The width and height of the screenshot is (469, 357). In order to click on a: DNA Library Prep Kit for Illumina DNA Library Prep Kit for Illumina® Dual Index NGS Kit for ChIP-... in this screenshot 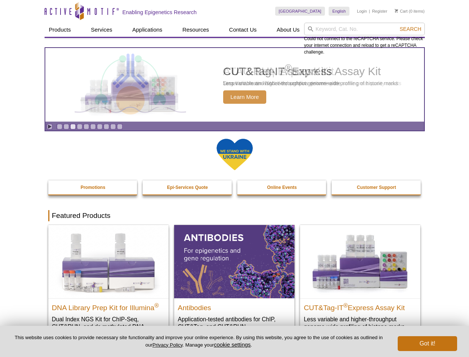, I will do `click(109, 285)`.